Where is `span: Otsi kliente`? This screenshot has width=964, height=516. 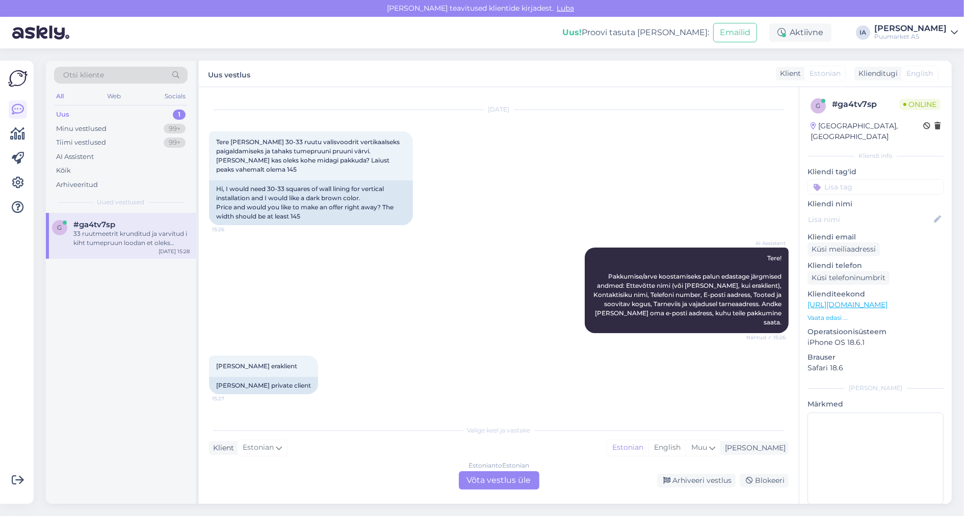 span: Otsi kliente is located at coordinates (84, 75).